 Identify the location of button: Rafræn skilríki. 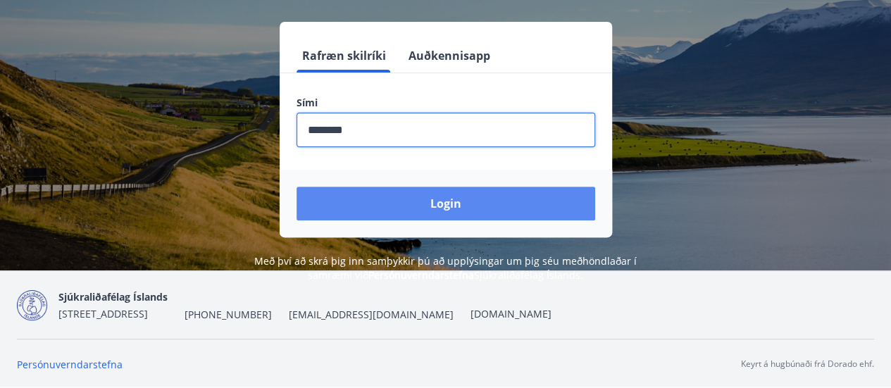
(344, 56).